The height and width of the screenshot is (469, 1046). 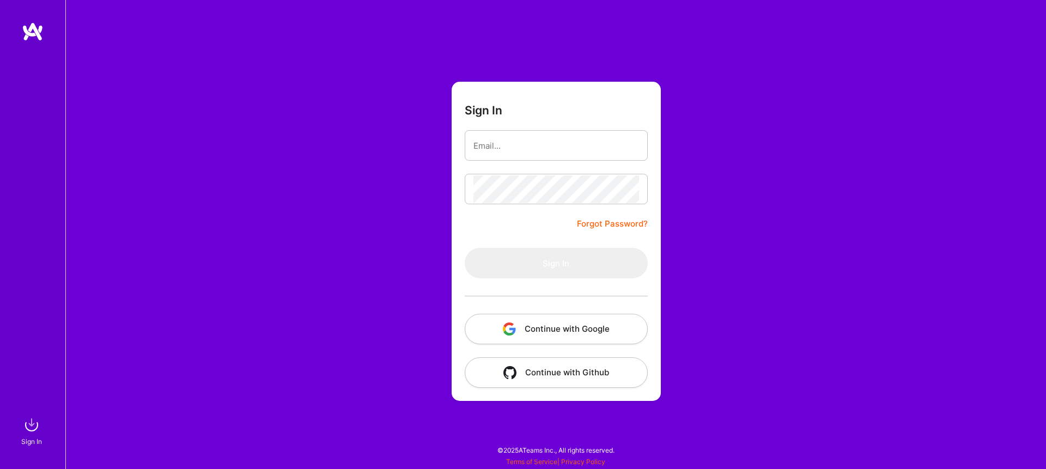 What do you see at coordinates (612, 224) in the screenshot?
I see `a: Forgot Password?` at bounding box center [612, 224].